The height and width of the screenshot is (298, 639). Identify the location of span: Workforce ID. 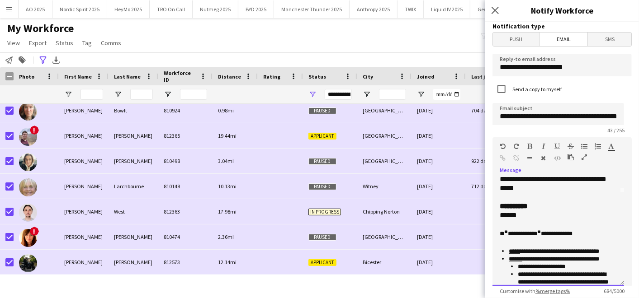
(180, 76).